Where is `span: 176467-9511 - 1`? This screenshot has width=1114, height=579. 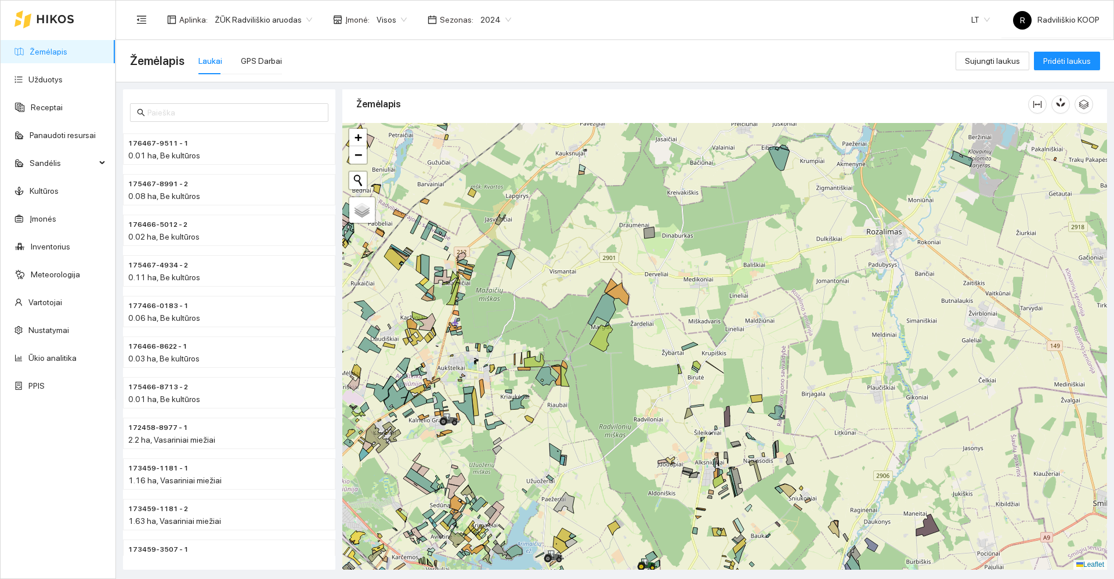 span: 176467-9511 - 1 is located at coordinates (158, 143).